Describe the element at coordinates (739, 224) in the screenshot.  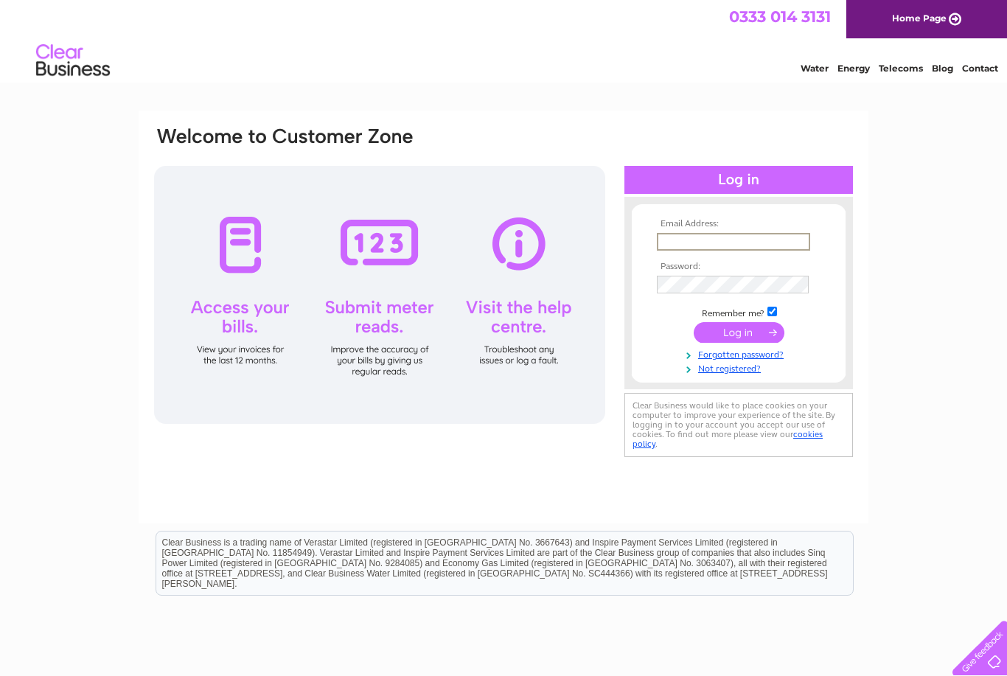
I see `th: Email Address:` at that location.